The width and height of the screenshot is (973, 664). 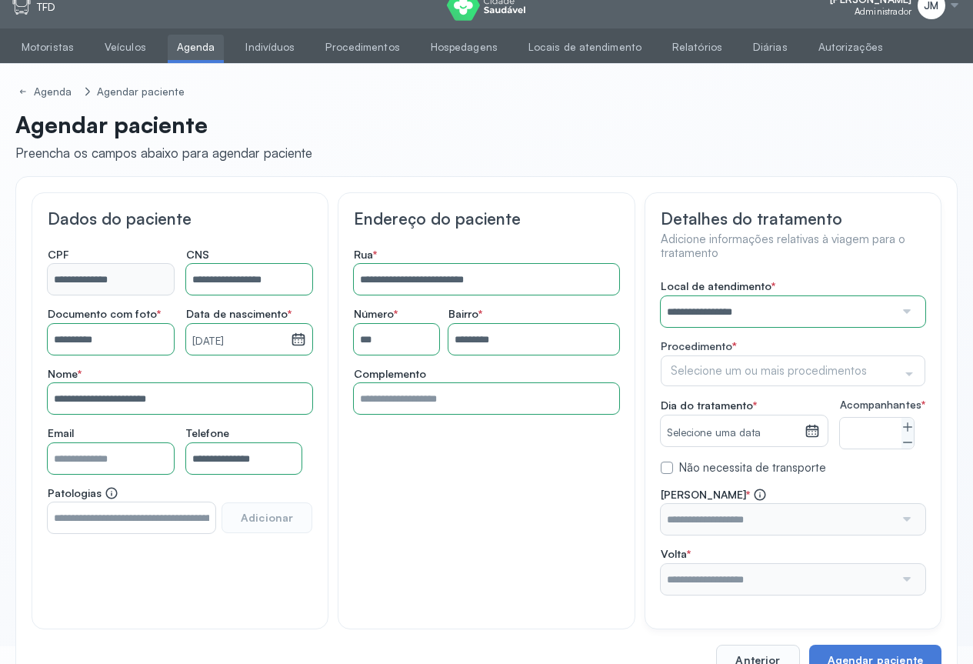 I want to click on span: Email, so click(x=61, y=433).